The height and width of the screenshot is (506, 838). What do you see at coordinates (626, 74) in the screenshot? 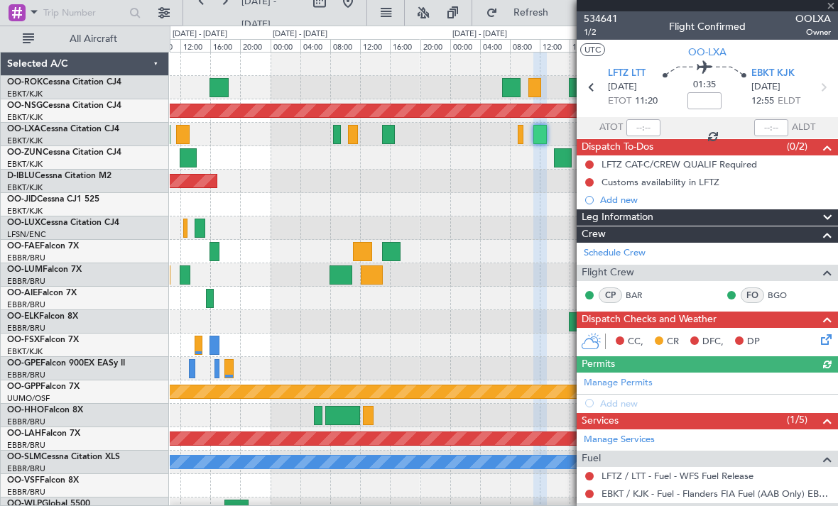
I see `span: LFTZ LTT` at bounding box center [626, 74].